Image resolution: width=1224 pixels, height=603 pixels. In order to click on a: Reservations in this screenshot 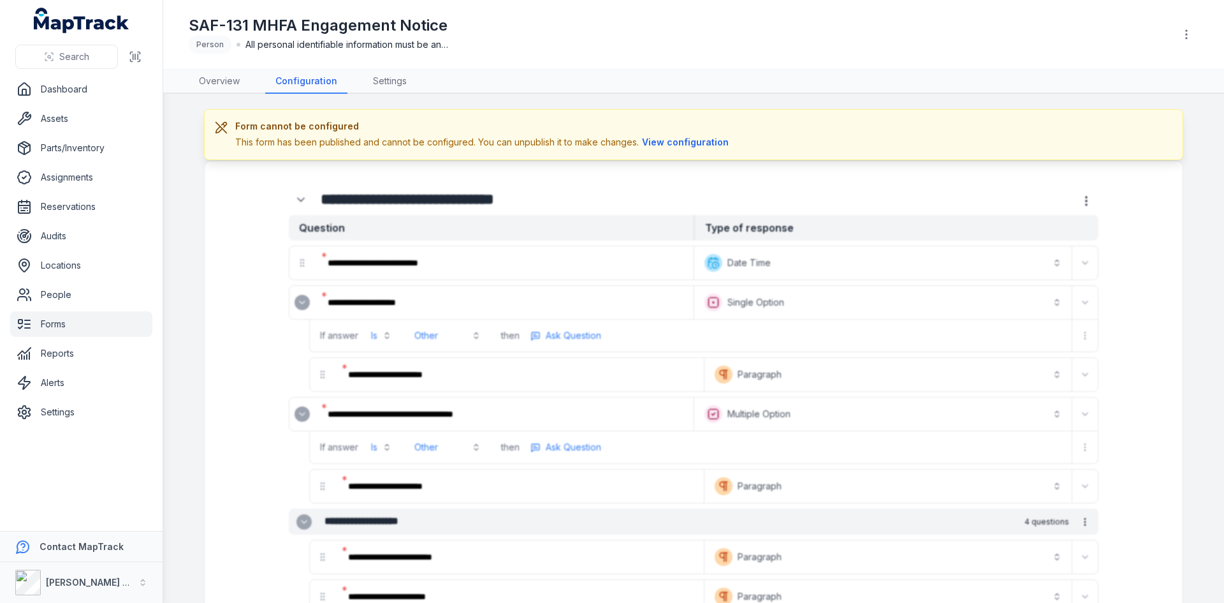, I will do `click(81, 207)`.